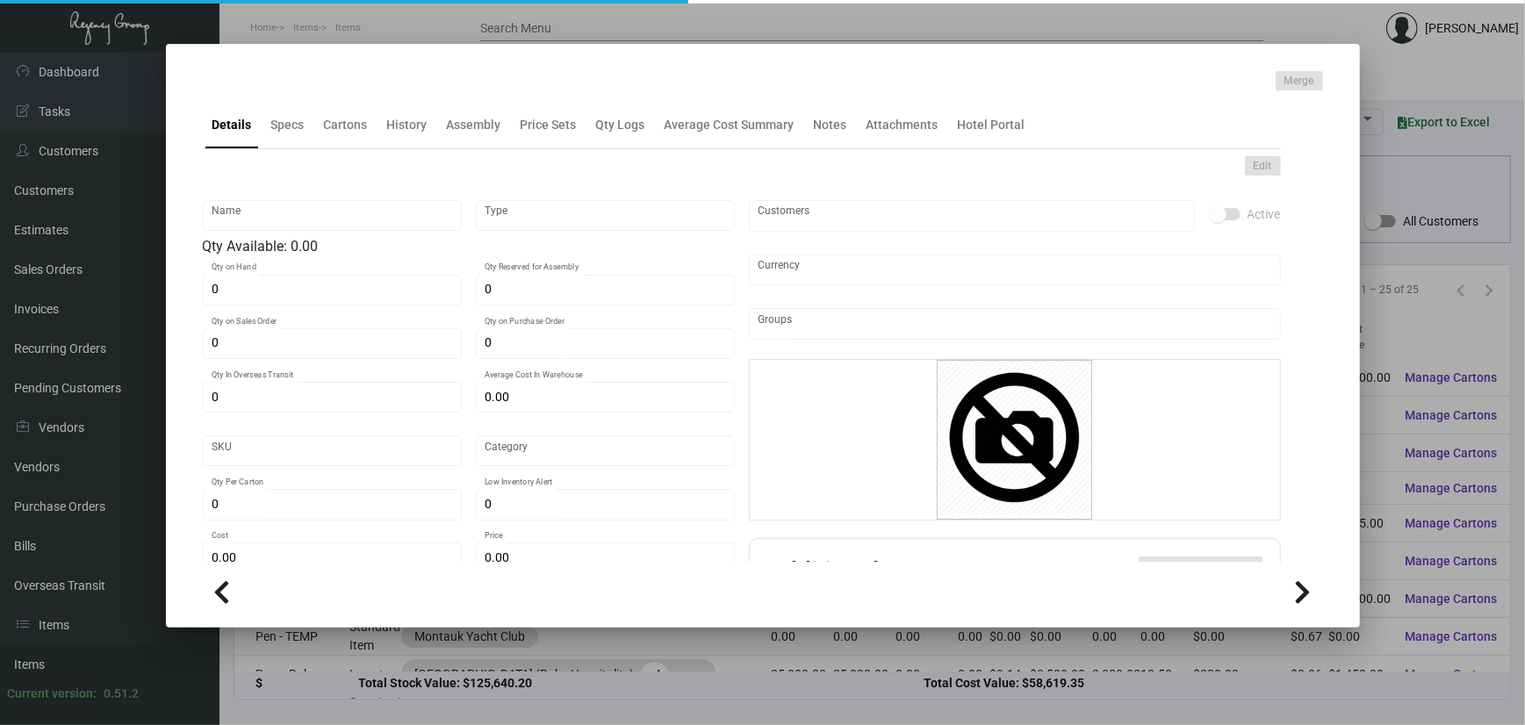 The image size is (1525, 725). Describe the element at coordinates (991, 125) in the screenshot. I see `div: Hotel Portal` at that location.